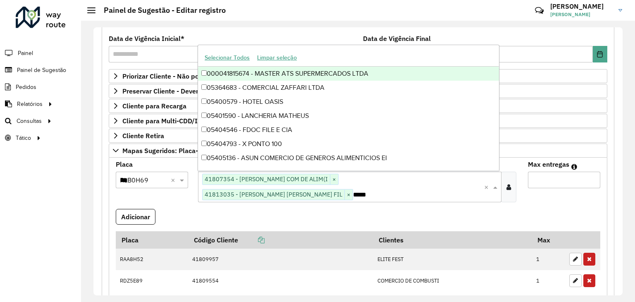  I want to click on a: Mapas Sugeridos: Placa-Cliente, so click(358, 150).